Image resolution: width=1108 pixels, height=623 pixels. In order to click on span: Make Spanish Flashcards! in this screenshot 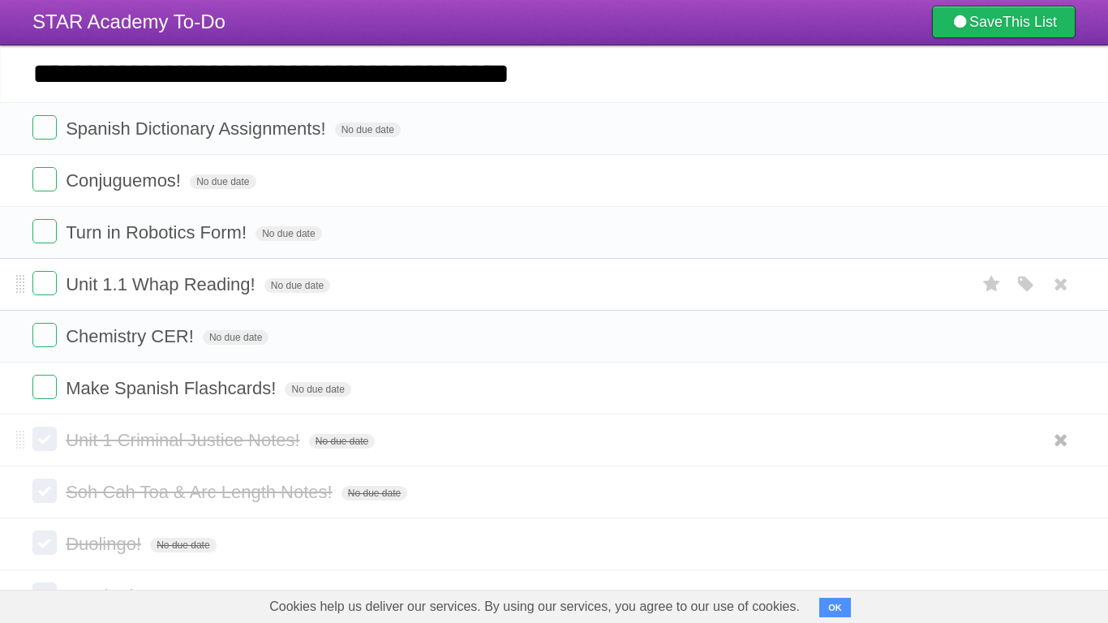, I will do `click(173, 388)`.